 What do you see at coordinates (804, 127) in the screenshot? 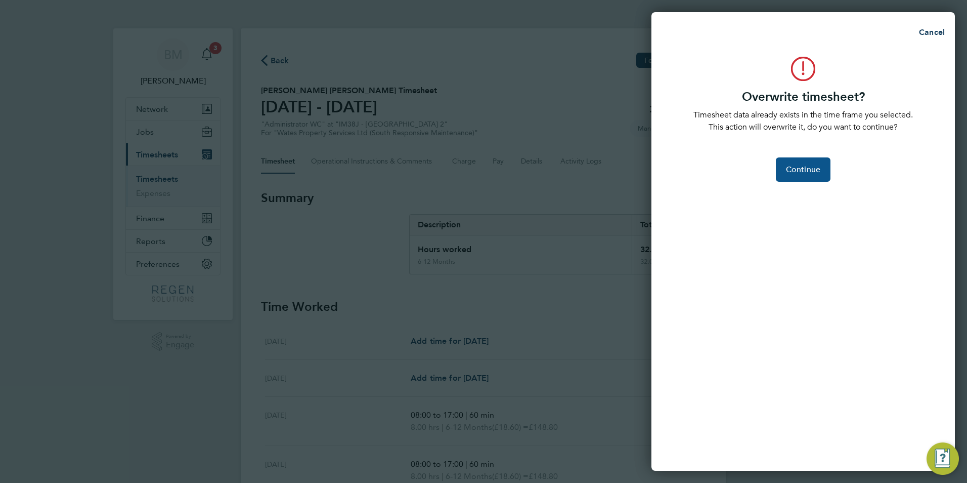
I see `p: This action will overwrite it, do you want to continue?` at bounding box center [804, 127].